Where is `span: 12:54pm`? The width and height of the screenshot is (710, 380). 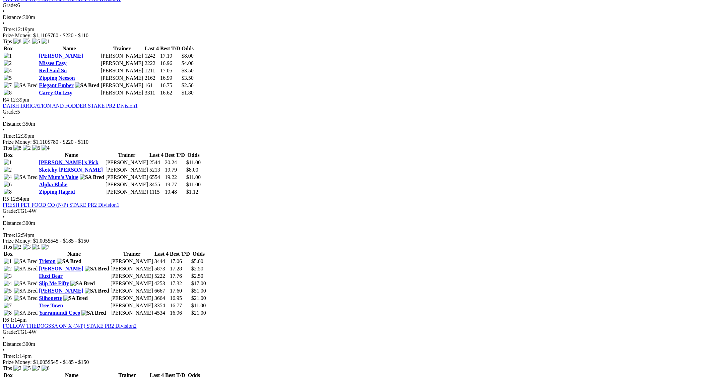 span: 12:54pm is located at coordinates (20, 199).